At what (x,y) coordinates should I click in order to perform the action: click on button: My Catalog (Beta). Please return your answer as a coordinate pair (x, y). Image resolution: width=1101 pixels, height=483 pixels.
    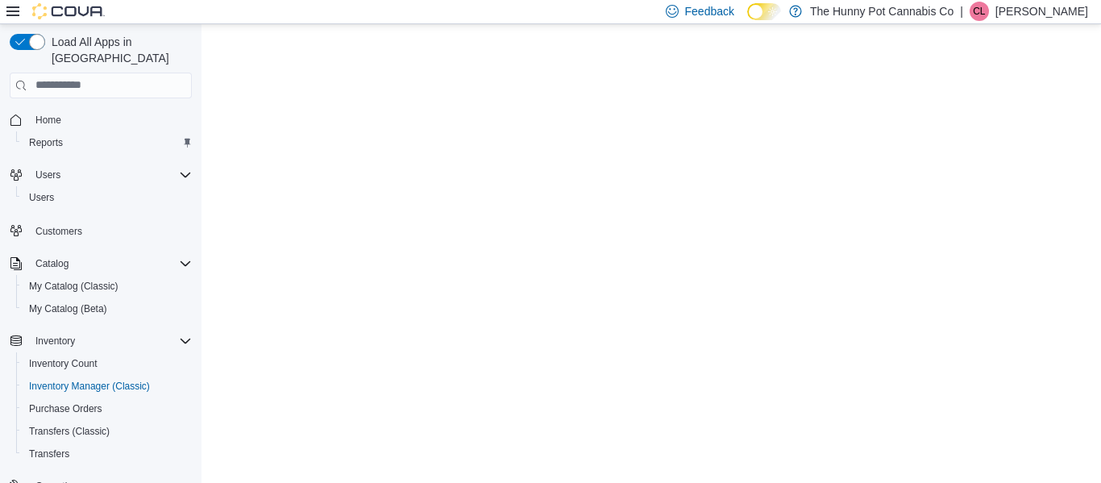
    Looking at the image, I should click on (107, 309).